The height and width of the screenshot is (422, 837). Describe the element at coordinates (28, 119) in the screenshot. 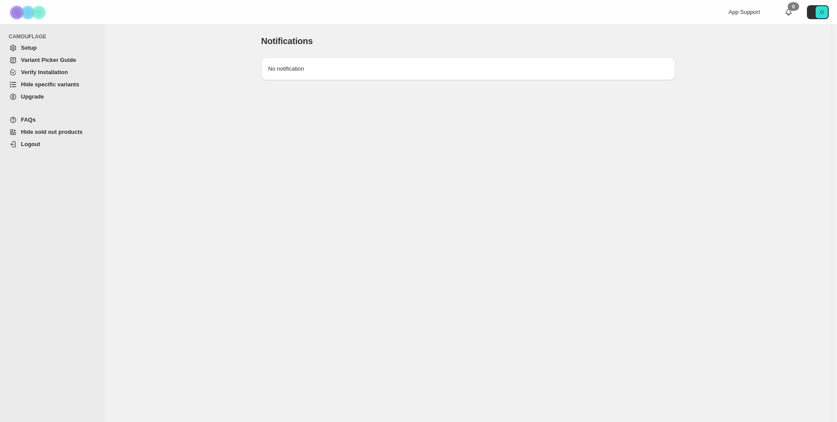

I see `span: FAQs` at that location.